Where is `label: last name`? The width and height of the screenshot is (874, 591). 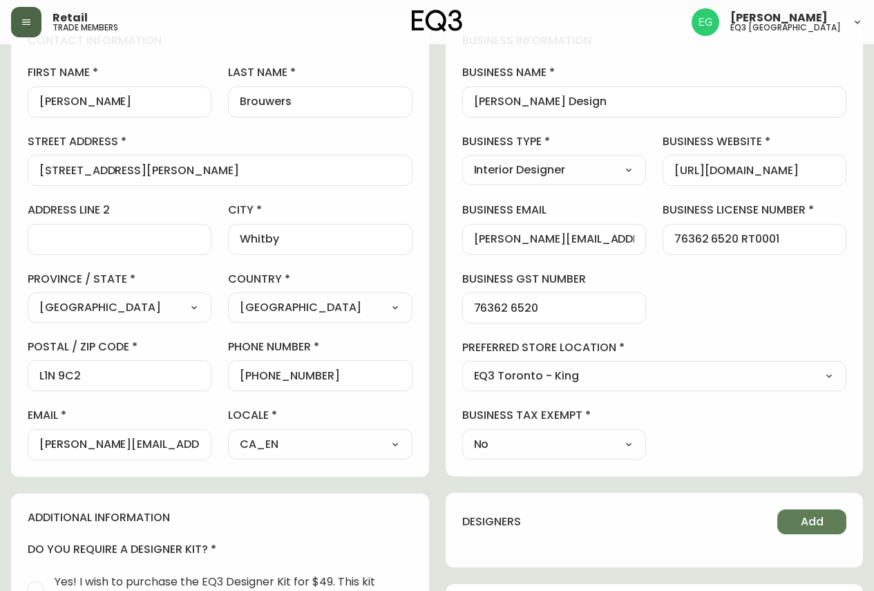
label: last name is located at coordinates (320, 73).